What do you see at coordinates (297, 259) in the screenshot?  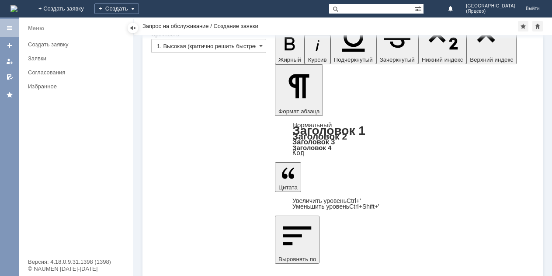 I see `span: Выровнять по` at bounding box center [297, 259].